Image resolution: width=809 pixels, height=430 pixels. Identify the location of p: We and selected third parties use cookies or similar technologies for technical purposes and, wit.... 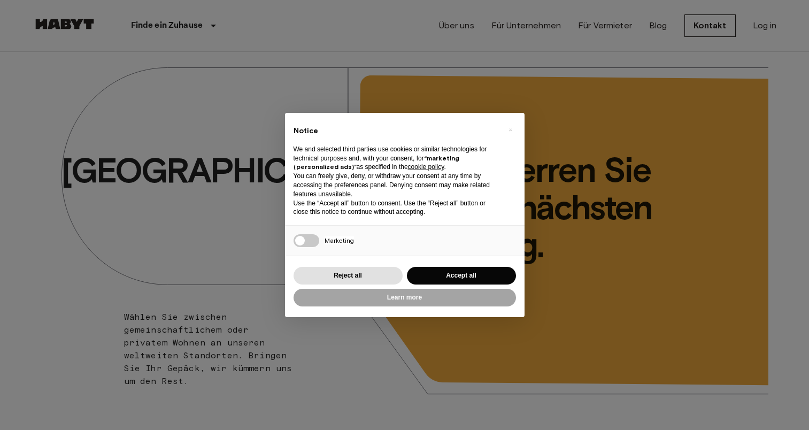
(396, 158).